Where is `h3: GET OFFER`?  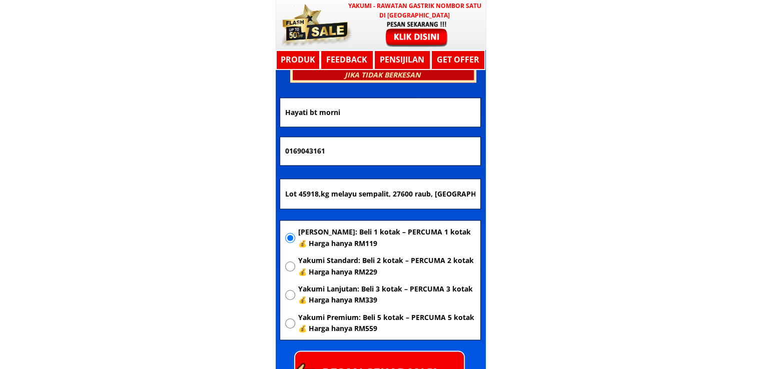 h3: GET OFFER is located at coordinates (458, 60).